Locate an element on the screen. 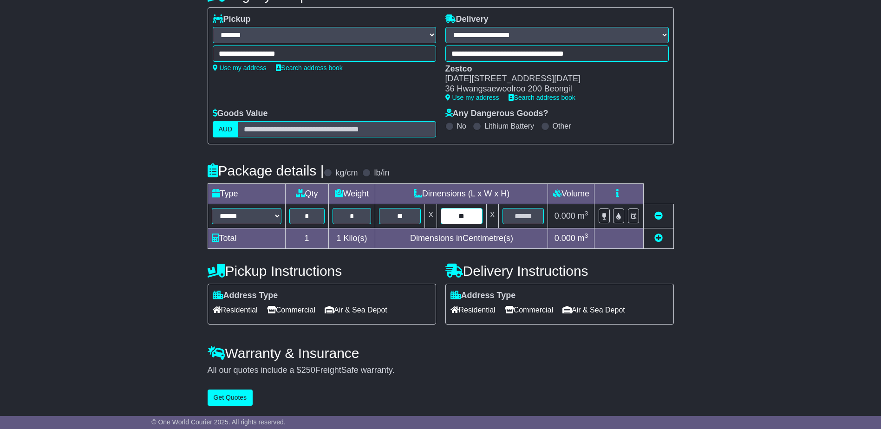 This screenshot has height=429, width=881. label: Lithium Battery is located at coordinates (509, 126).